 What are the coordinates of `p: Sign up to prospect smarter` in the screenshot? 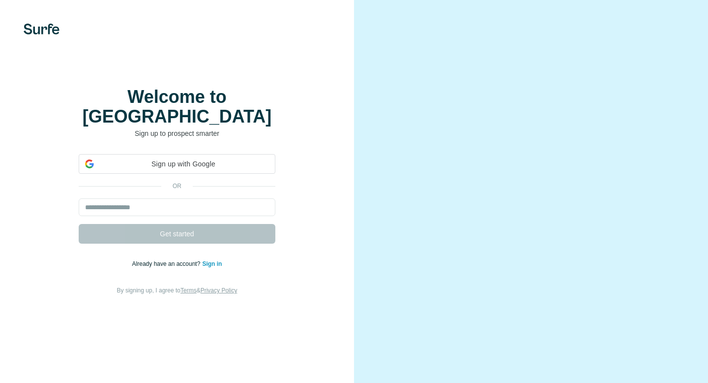 It's located at (177, 133).